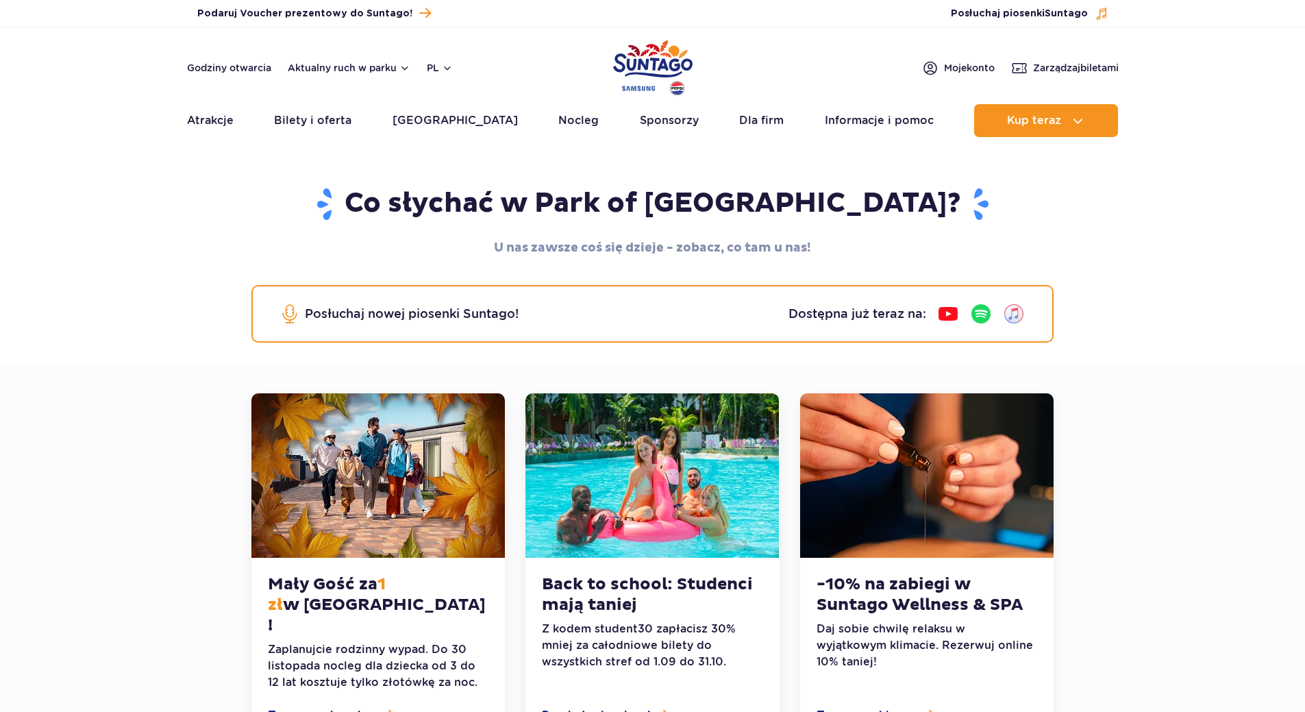  What do you see at coordinates (761, 121) in the screenshot?
I see `a: Dla firm` at bounding box center [761, 121].